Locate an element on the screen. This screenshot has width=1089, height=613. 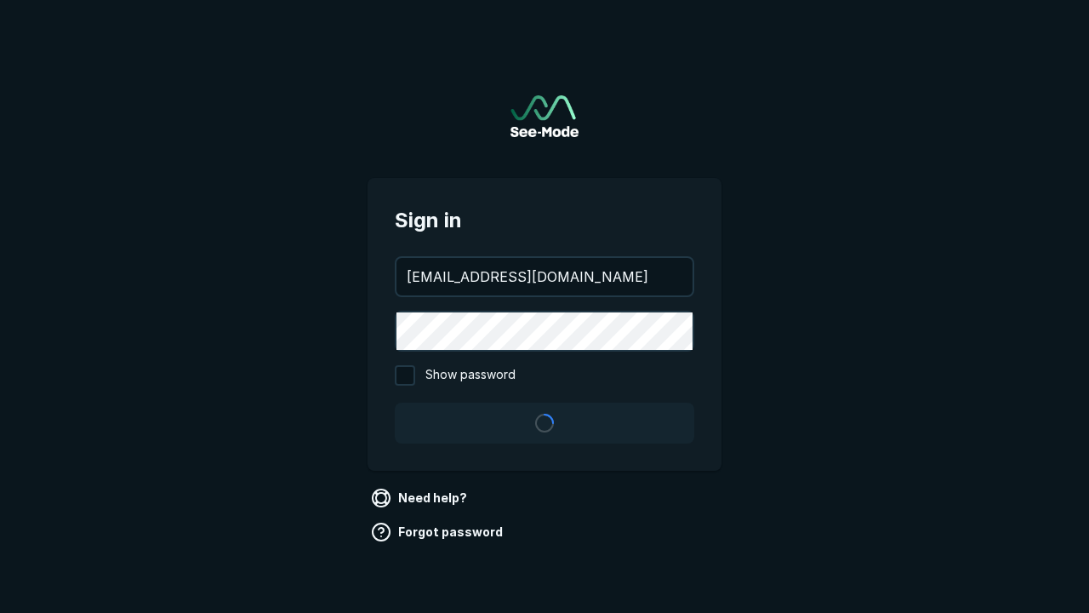
a: Forgot password is located at coordinates (438, 532).